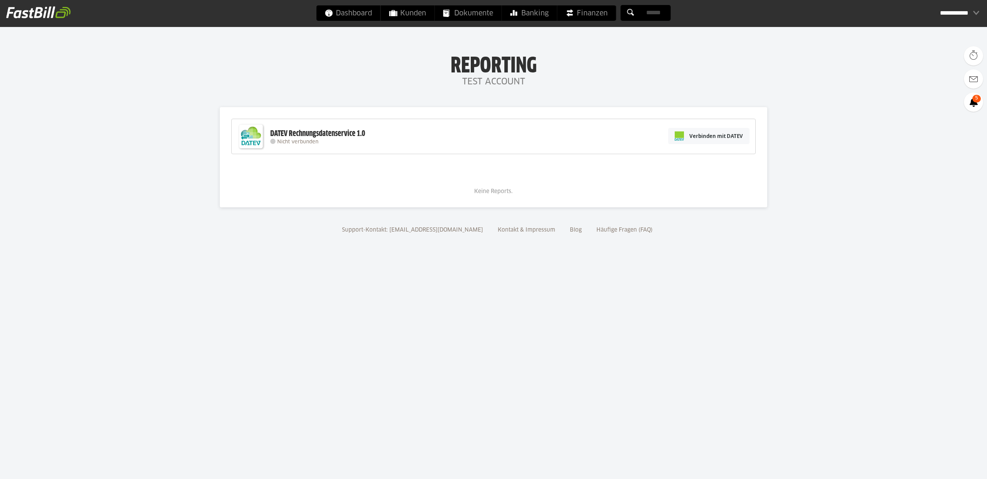  What do you see at coordinates (494, 192) in the screenshot?
I see `span: Keine Reports.` at bounding box center [494, 192].